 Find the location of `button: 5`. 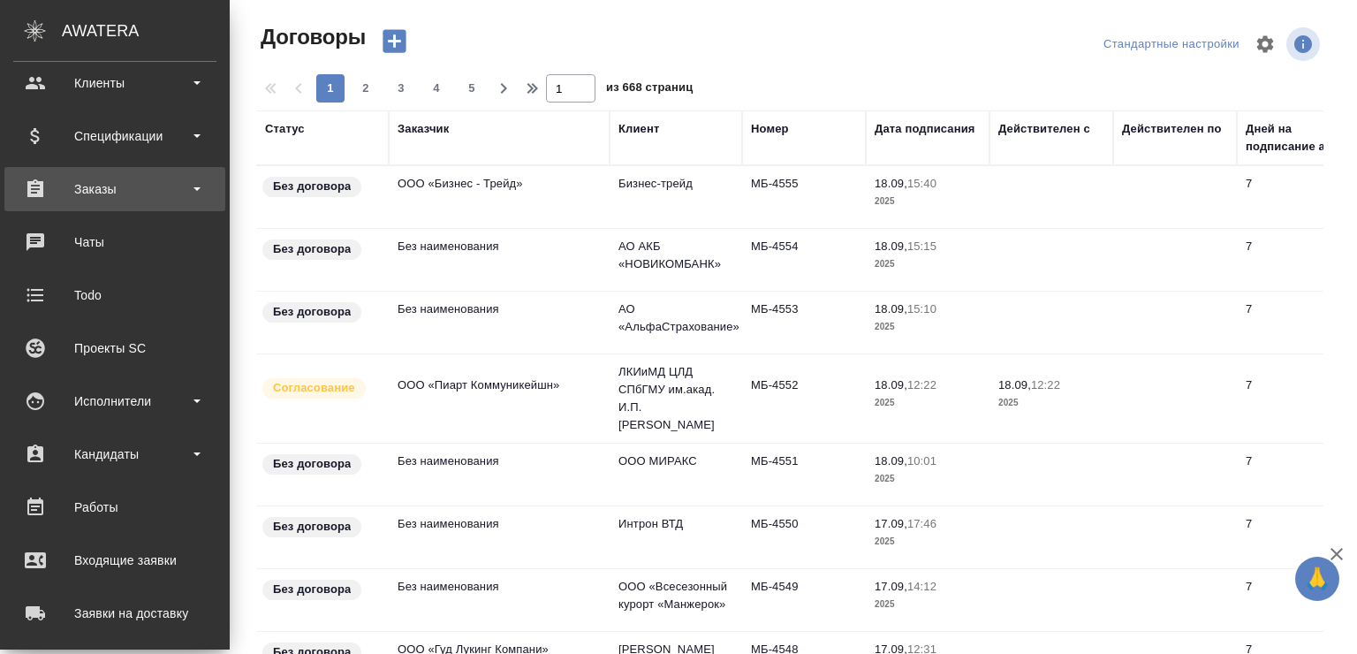

button: 5 is located at coordinates (472, 88).